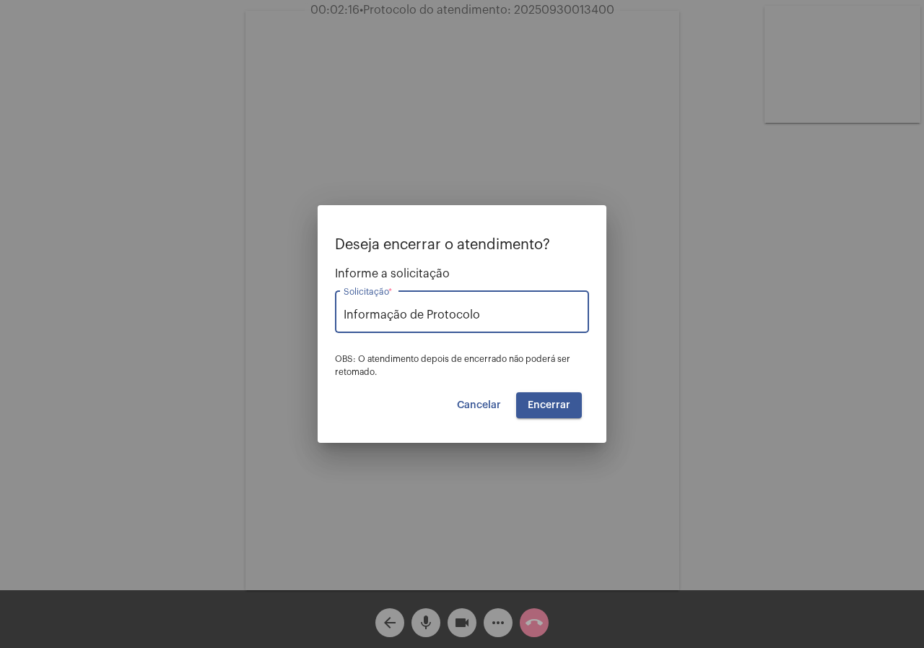 The width and height of the screenshot is (924, 648). I want to click on p: Deseja encerrar o atendimento?, so click(462, 245).